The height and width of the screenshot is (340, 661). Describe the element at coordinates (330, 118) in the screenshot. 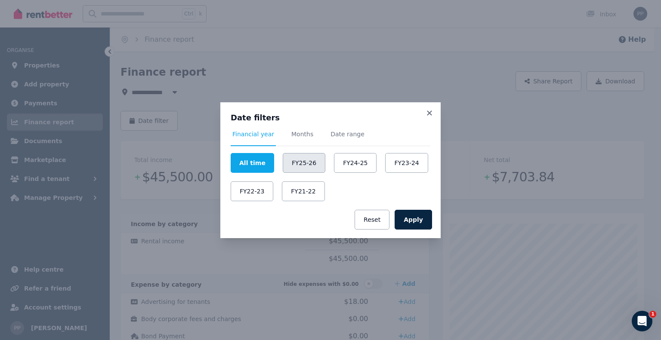

I see `h3: Date filters` at that location.